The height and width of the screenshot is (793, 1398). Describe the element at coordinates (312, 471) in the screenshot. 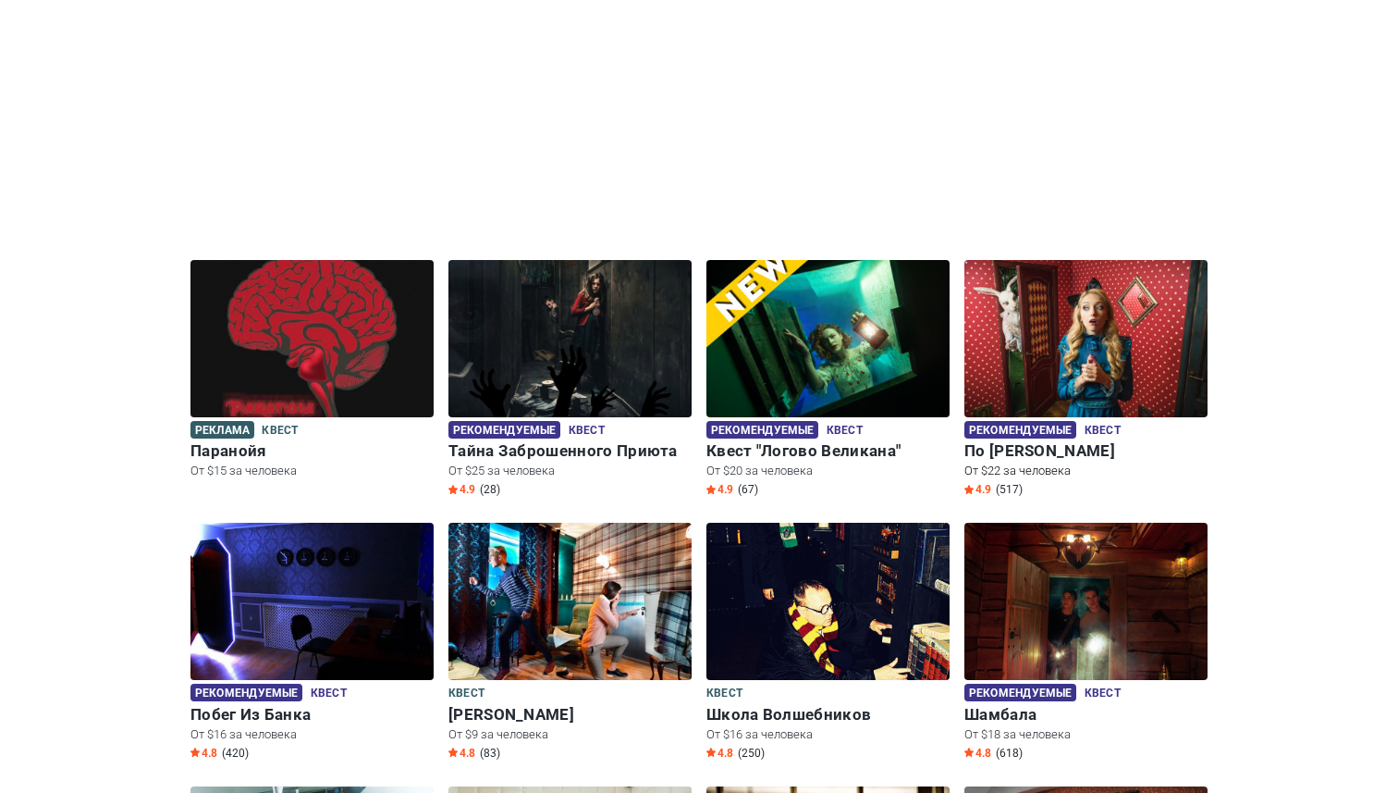

I see `p: От $15 за человека` at that location.